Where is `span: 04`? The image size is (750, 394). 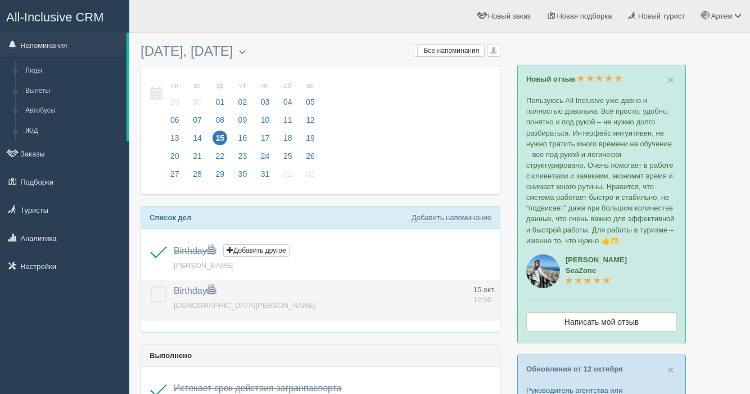
span: 04 is located at coordinates (288, 102).